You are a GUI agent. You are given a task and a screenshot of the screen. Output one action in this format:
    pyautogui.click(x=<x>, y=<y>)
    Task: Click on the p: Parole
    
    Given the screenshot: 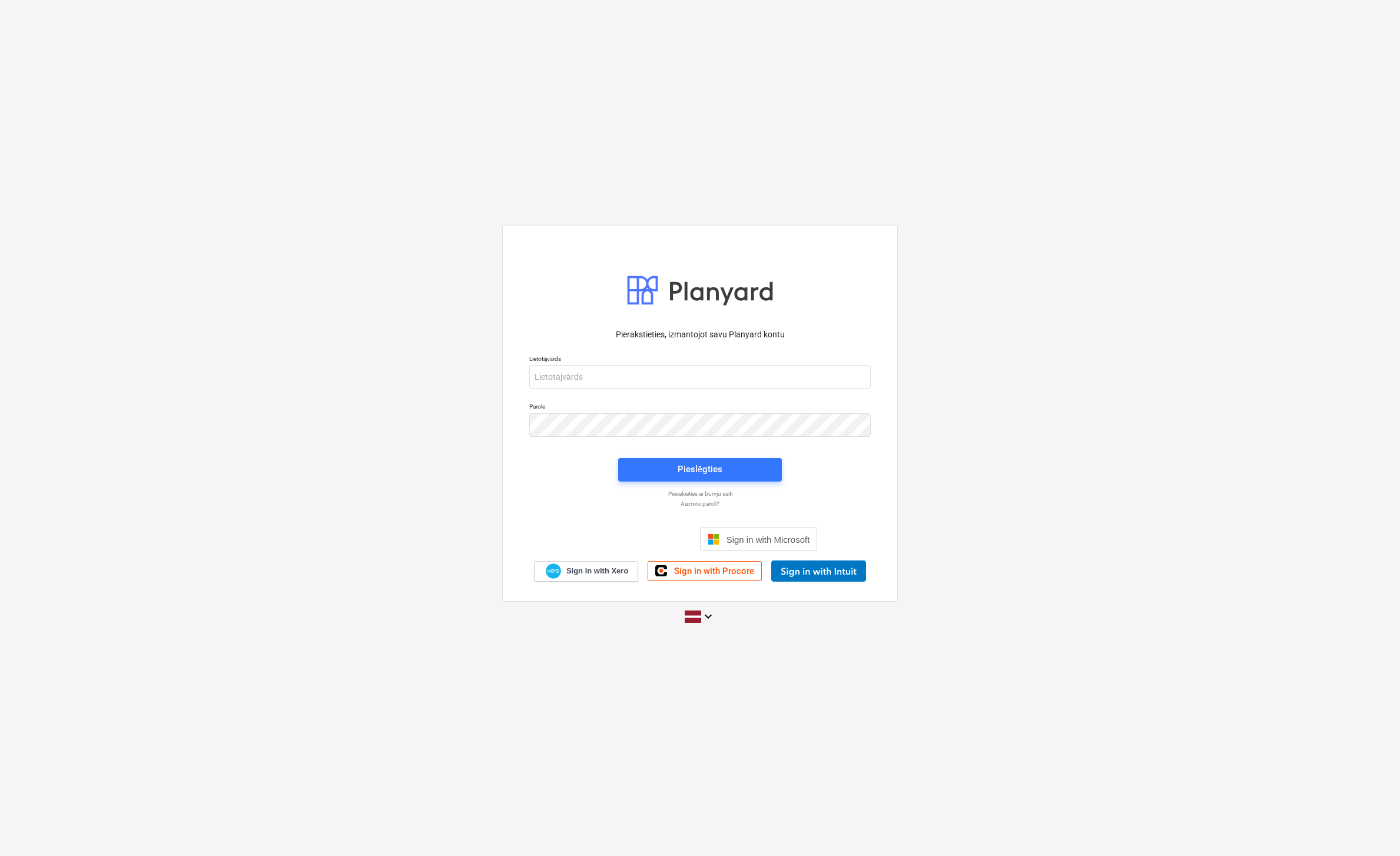 What is the action you would take?
    pyautogui.click(x=700, y=407)
    